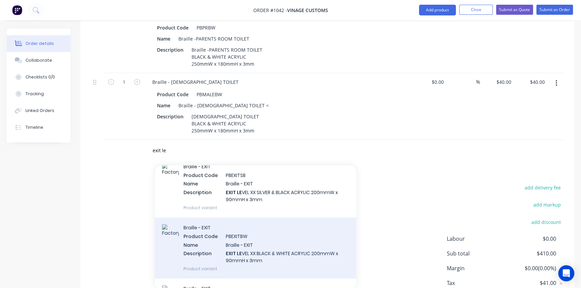 The width and height of the screenshot is (581, 288). Describe the element at coordinates (566, 273) in the screenshot. I see `div: Open Intercom Messenger` at that location.